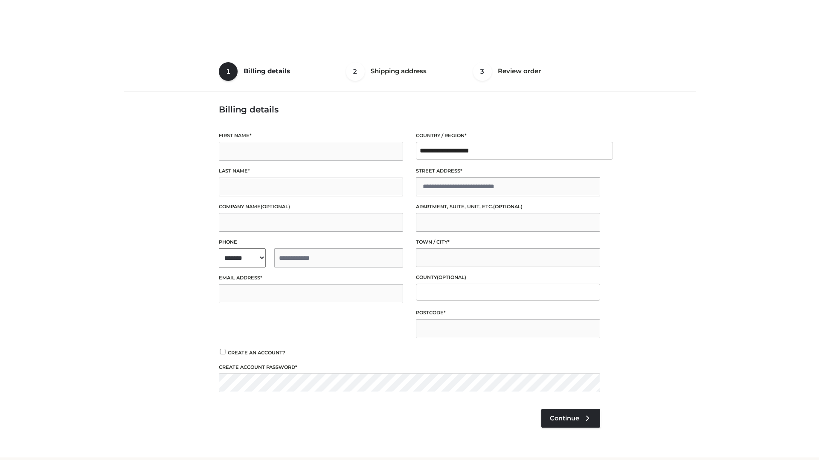  I want to click on label: Postcode, so click(508, 313).